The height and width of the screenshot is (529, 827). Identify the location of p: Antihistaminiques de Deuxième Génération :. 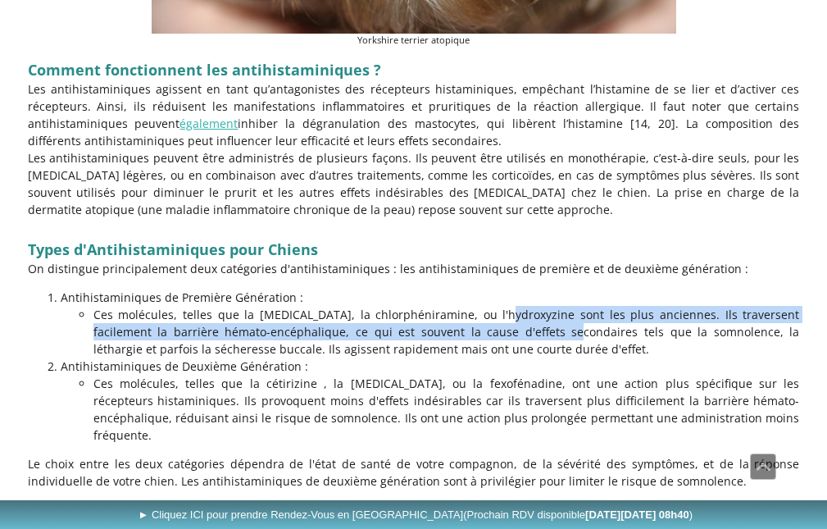
(430, 366).